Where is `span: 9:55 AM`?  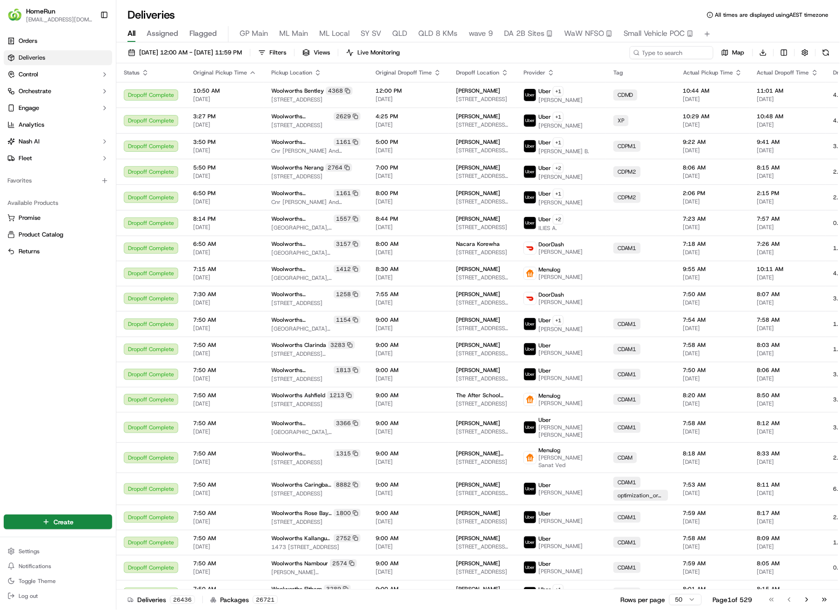 span: 9:55 AM is located at coordinates (713, 269).